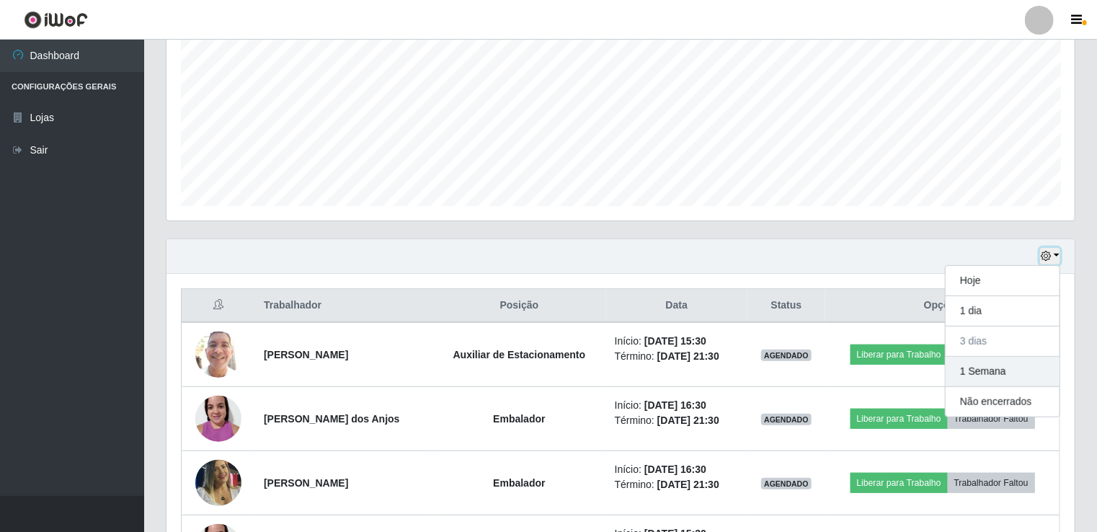 Image resolution: width=1097 pixels, height=532 pixels. Describe the element at coordinates (218, 354) in the screenshot. I see `img: 1753350914768.jpeg` at that location.